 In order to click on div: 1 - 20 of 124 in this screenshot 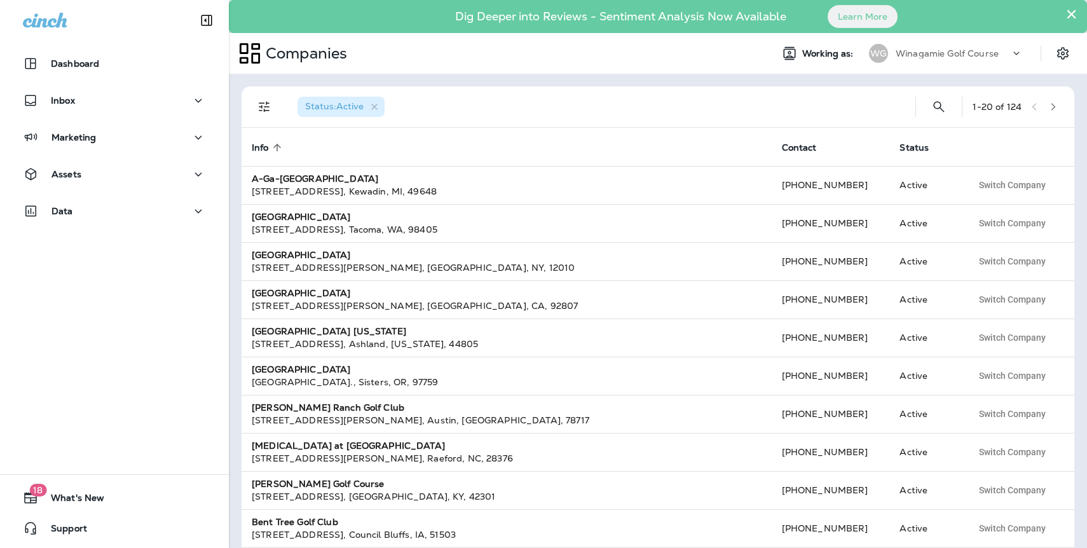, I will do `click(997, 107)`.